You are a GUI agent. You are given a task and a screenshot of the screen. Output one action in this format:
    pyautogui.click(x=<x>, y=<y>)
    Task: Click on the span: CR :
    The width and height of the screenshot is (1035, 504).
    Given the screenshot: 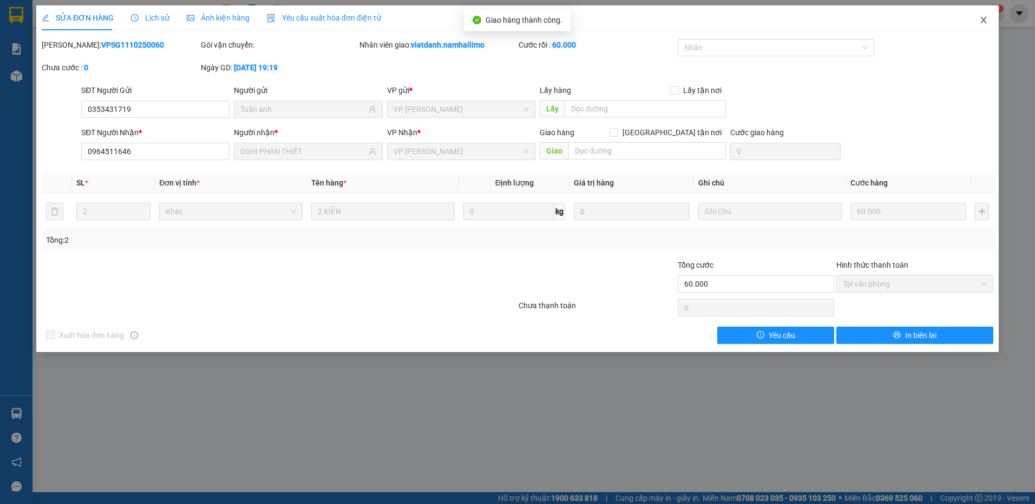 What is the action you would take?
    pyautogui.click(x=16, y=76)
    